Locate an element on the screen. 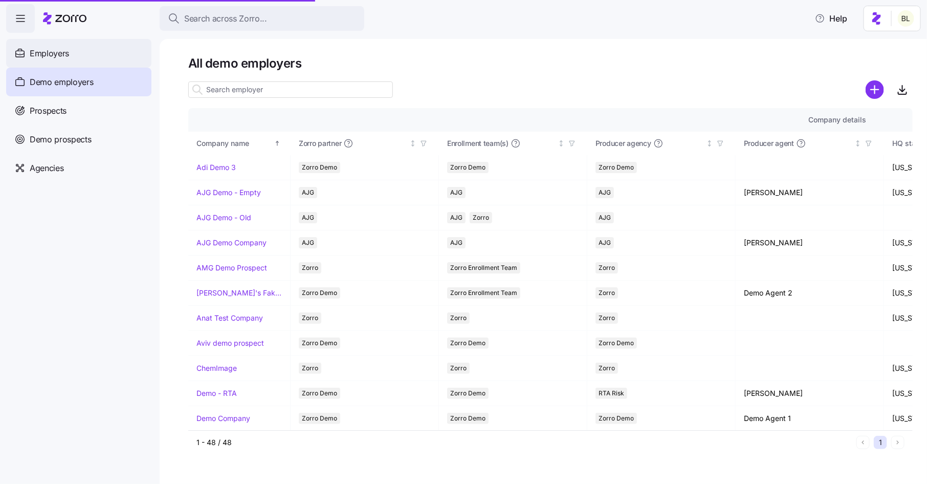 Image resolution: width=927 pixels, height=484 pixels. span: Demo employers is located at coordinates (61, 82).